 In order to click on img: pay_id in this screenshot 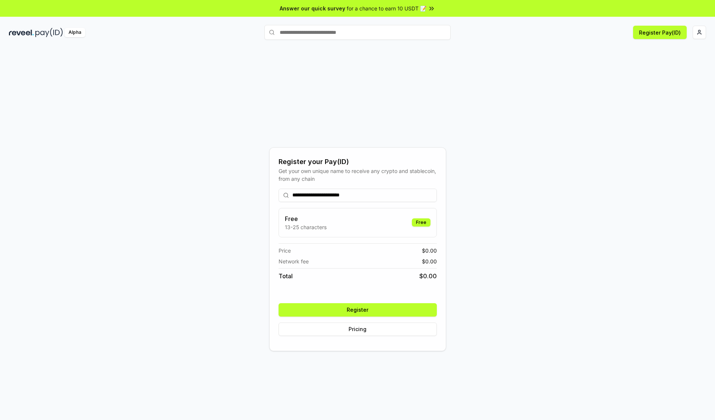, I will do `click(49, 32)`.